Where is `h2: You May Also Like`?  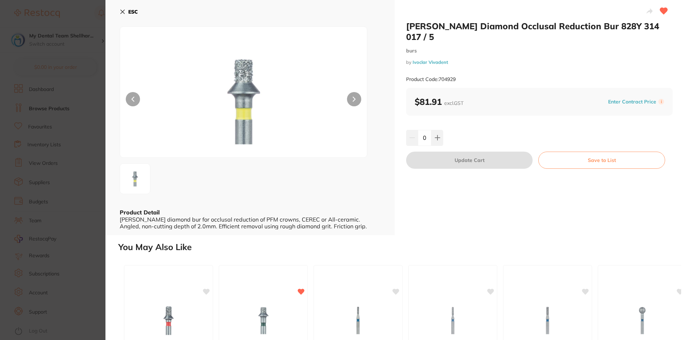 h2: You May Also Like is located at coordinates (400, 247).